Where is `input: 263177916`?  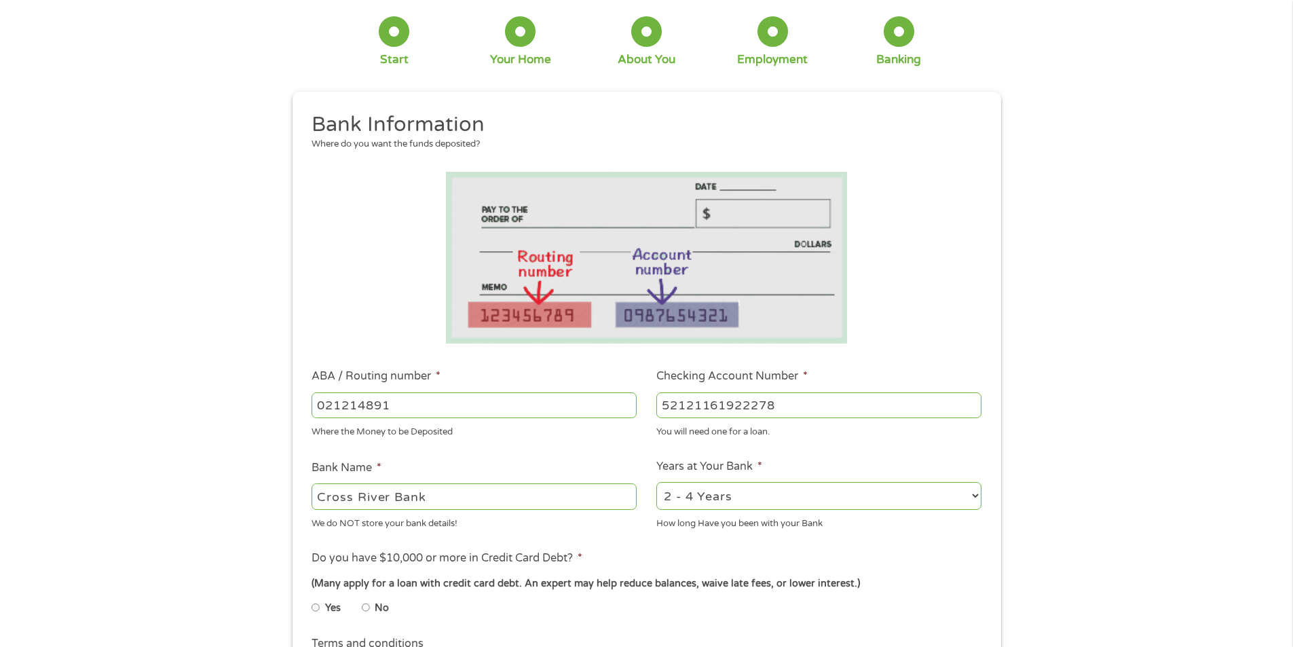
input: 263177916 is located at coordinates (474, 405).